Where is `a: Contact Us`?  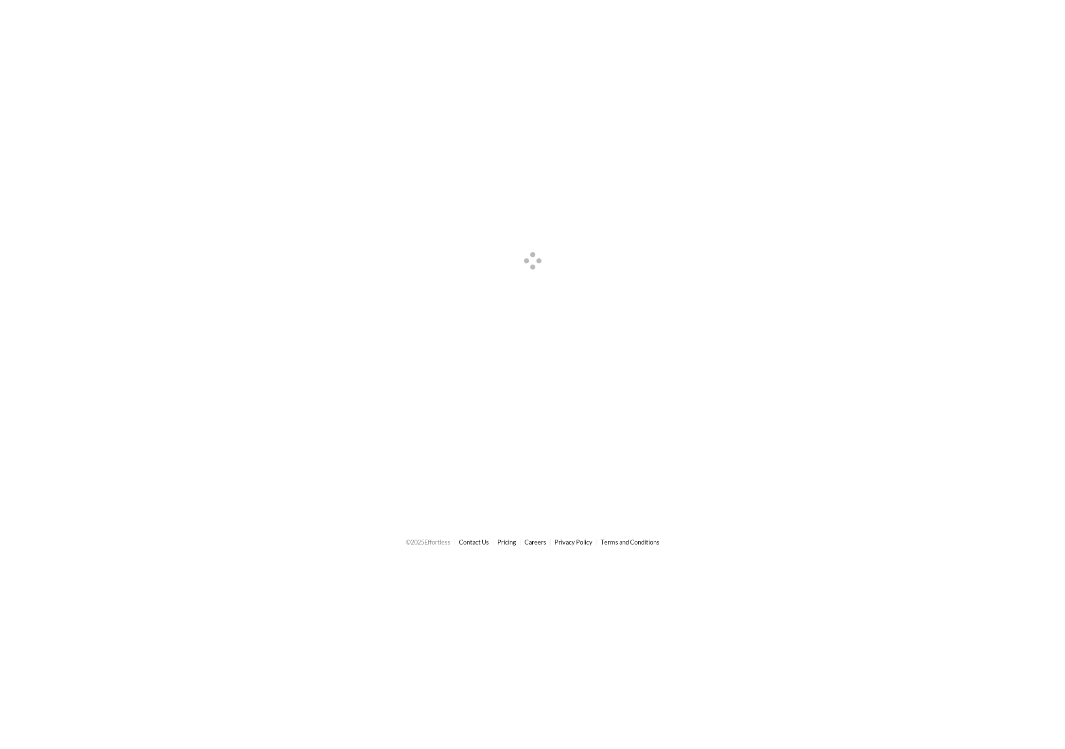 a: Contact Us is located at coordinates (474, 542).